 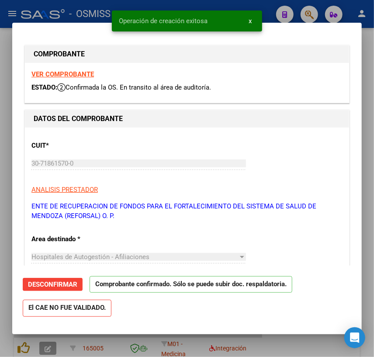 What do you see at coordinates (52, 285) in the screenshot?
I see `button: Desconfirmar` at bounding box center [52, 285].